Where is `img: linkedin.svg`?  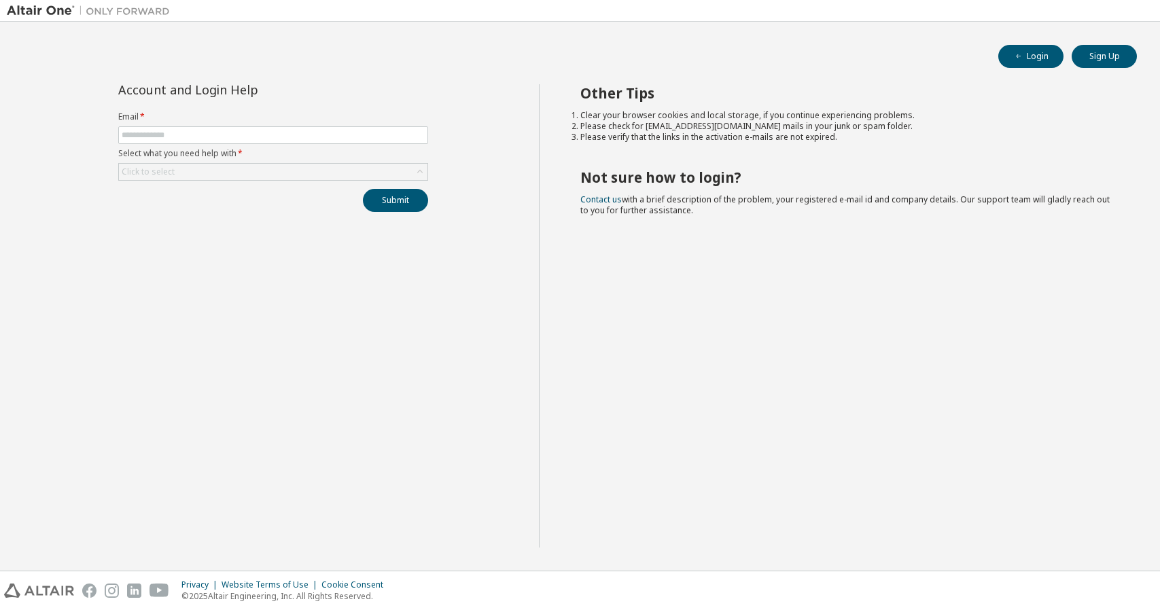
img: linkedin.svg is located at coordinates (134, 590).